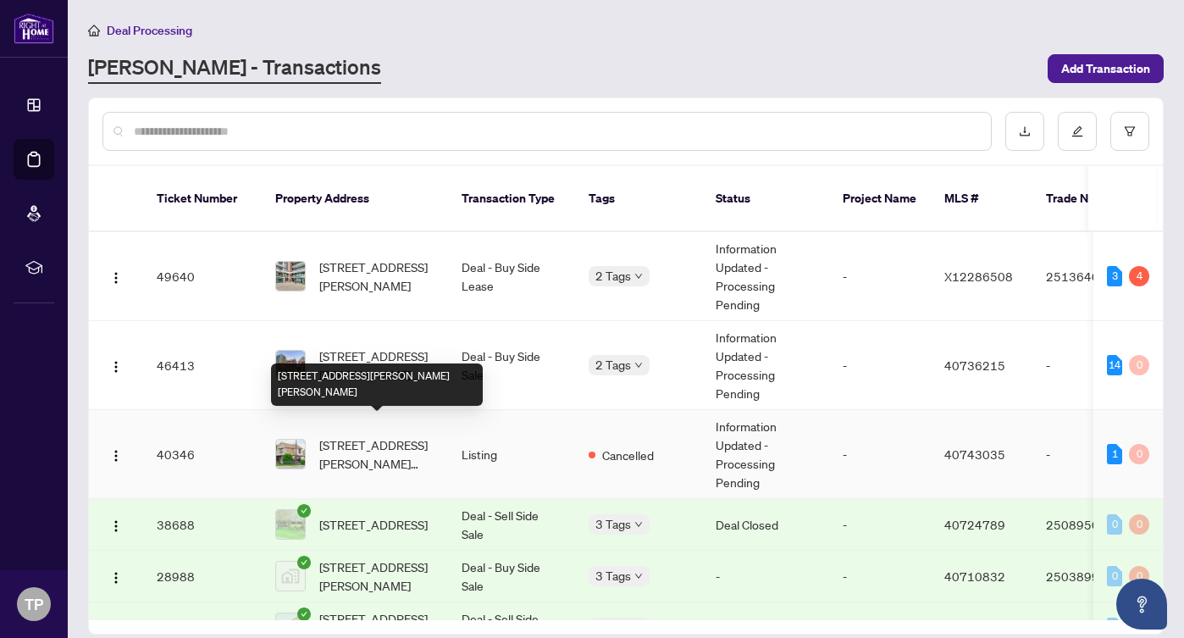  What do you see at coordinates (511, 524) in the screenshot?
I see `td: Deal - Sell Side Sale` at bounding box center [511, 524].